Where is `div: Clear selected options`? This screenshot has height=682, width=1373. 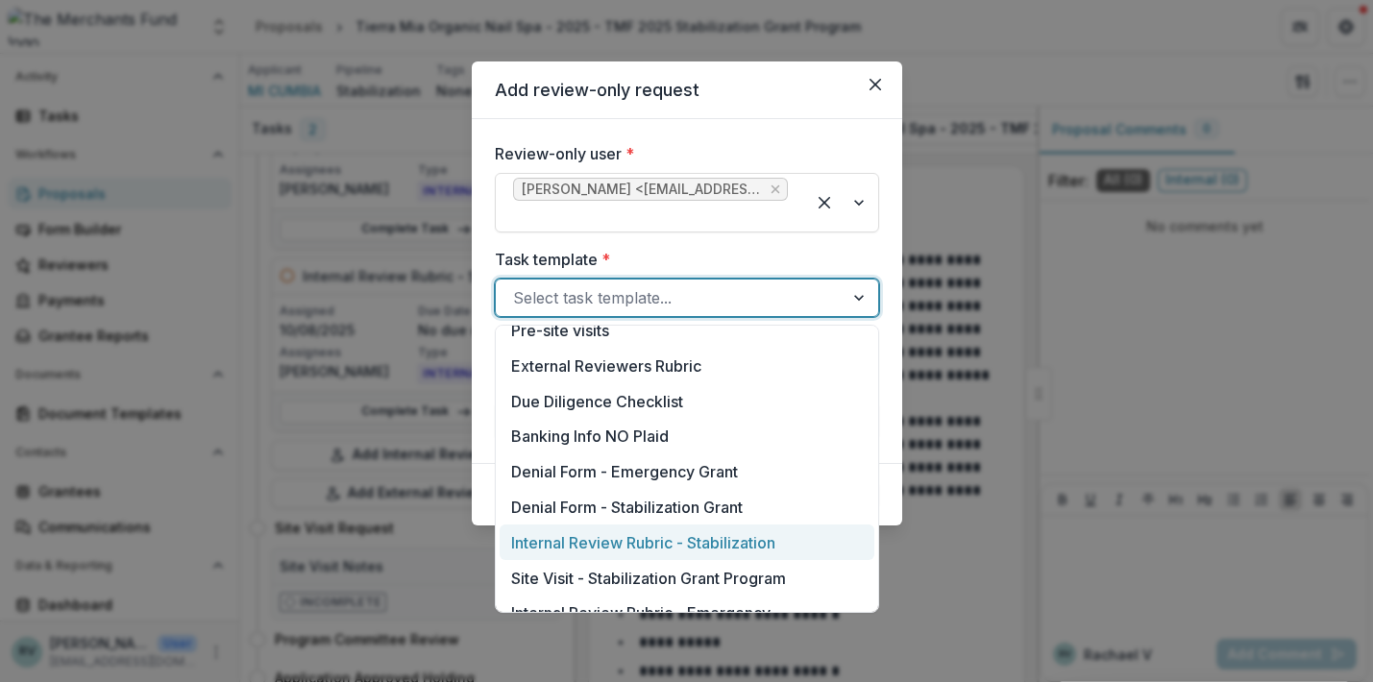
div: Clear selected options is located at coordinates (824, 203).